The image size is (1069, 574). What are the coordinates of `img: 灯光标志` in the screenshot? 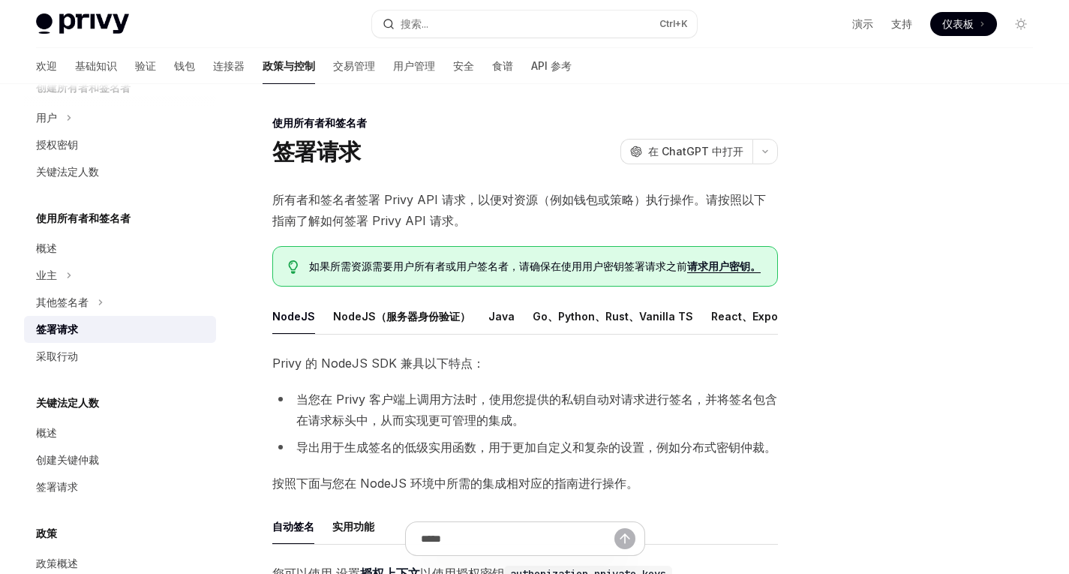 It's located at (82, 24).